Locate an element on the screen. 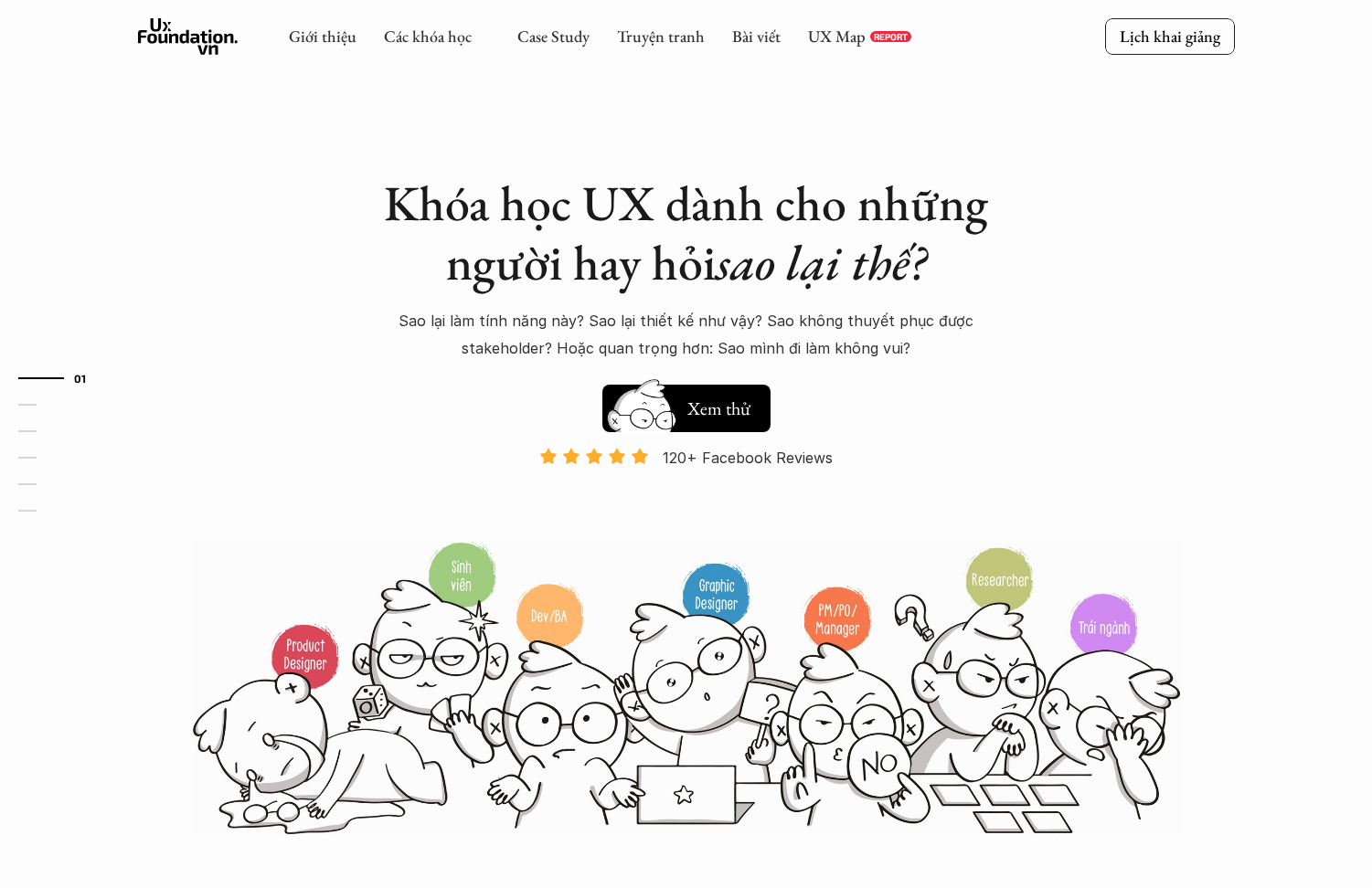 The image size is (1372, 888). a: Xem thử is located at coordinates (686, 404).